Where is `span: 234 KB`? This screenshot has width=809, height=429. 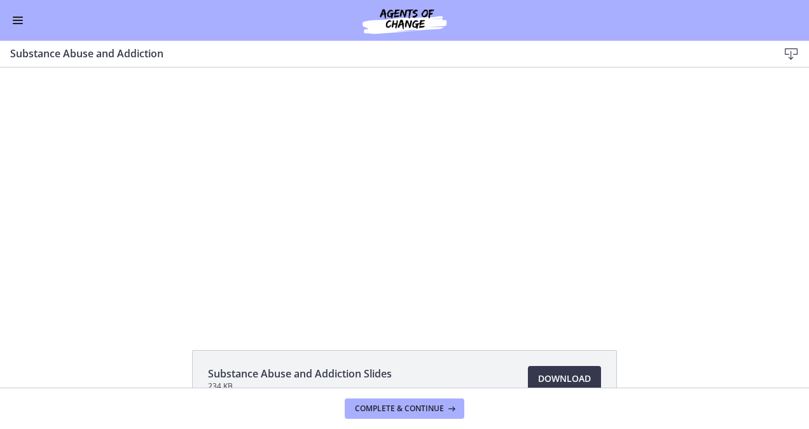 span: 234 KB is located at coordinates (300, 386).